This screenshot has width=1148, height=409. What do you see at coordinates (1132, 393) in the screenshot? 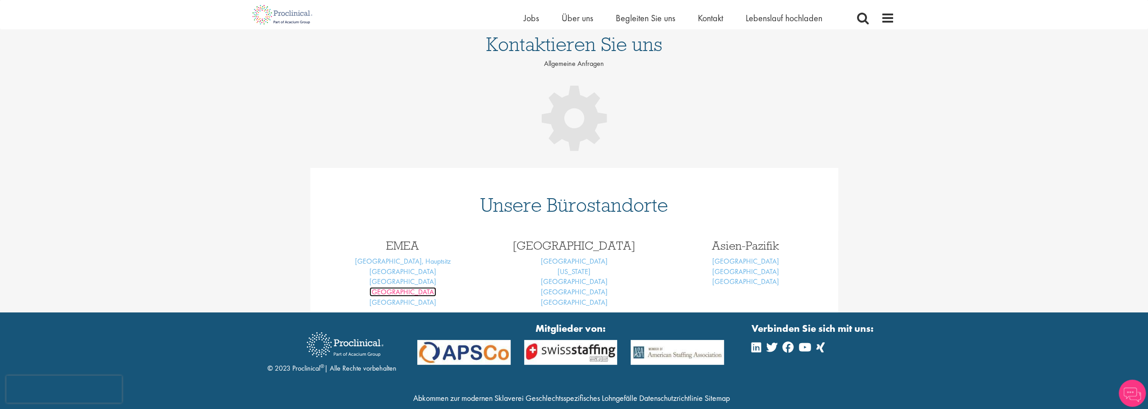
I see `img: Chatbot` at bounding box center [1132, 393].